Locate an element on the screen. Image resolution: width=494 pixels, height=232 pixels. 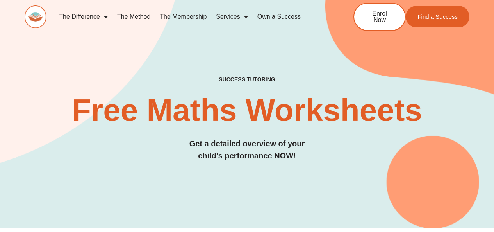
span: Find a Success is located at coordinates (437, 16).